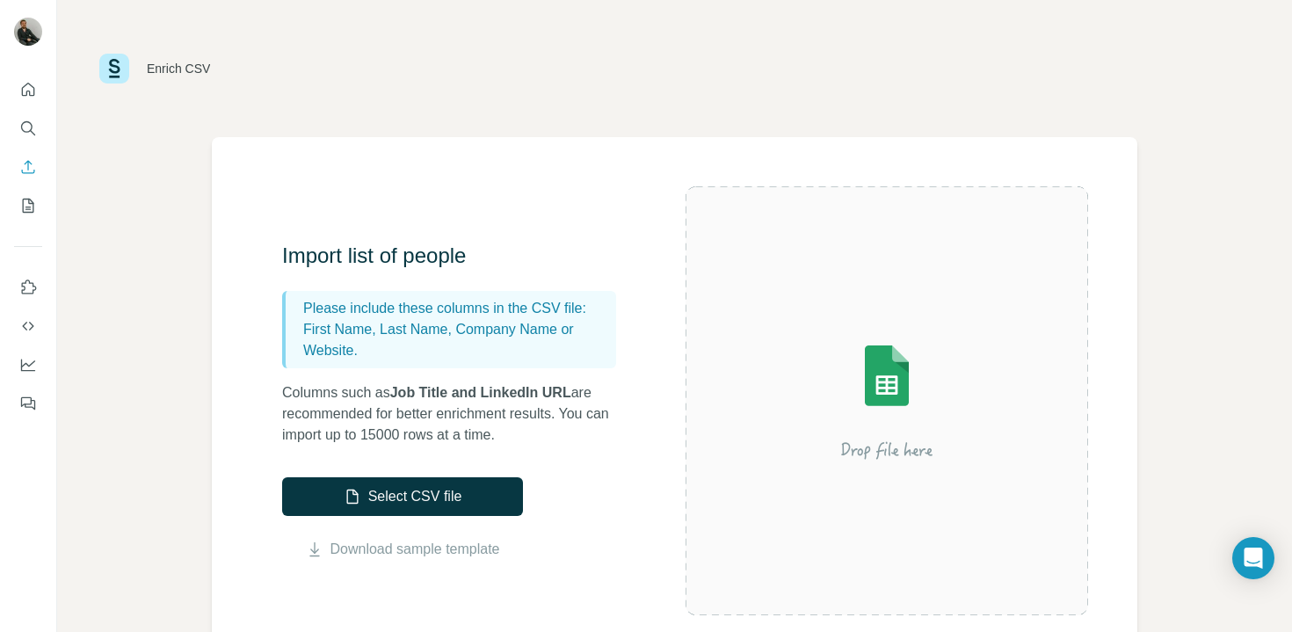 This screenshot has width=1292, height=632. What do you see at coordinates (178, 69) in the screenshot?
I see `div: Enrich CSV` at bounding box center [178, 69].